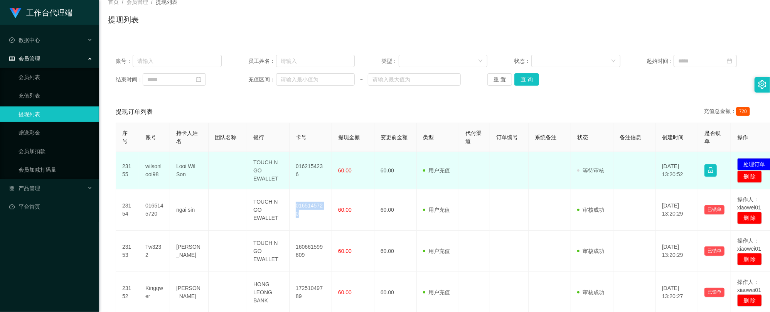  What do you see at coordinates (311, 251) in the screenshot?
I see `td: 160661599609` at bounding box center [311, 251].